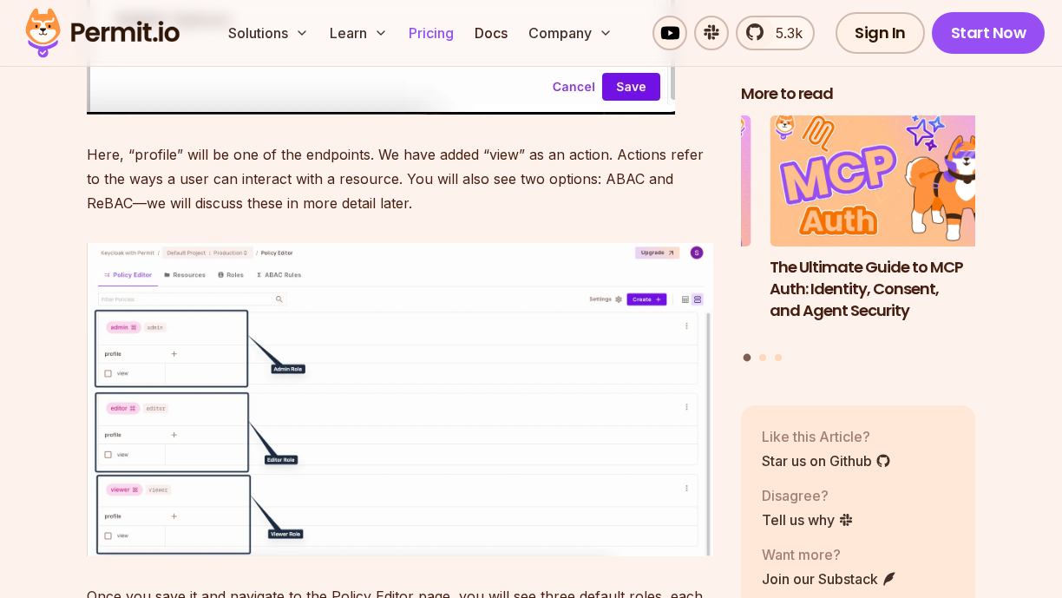  What do you see at coordinates (778, 357) in the screenshot?
I see `button: Go to slide 3` at bounding box center [778, 357].